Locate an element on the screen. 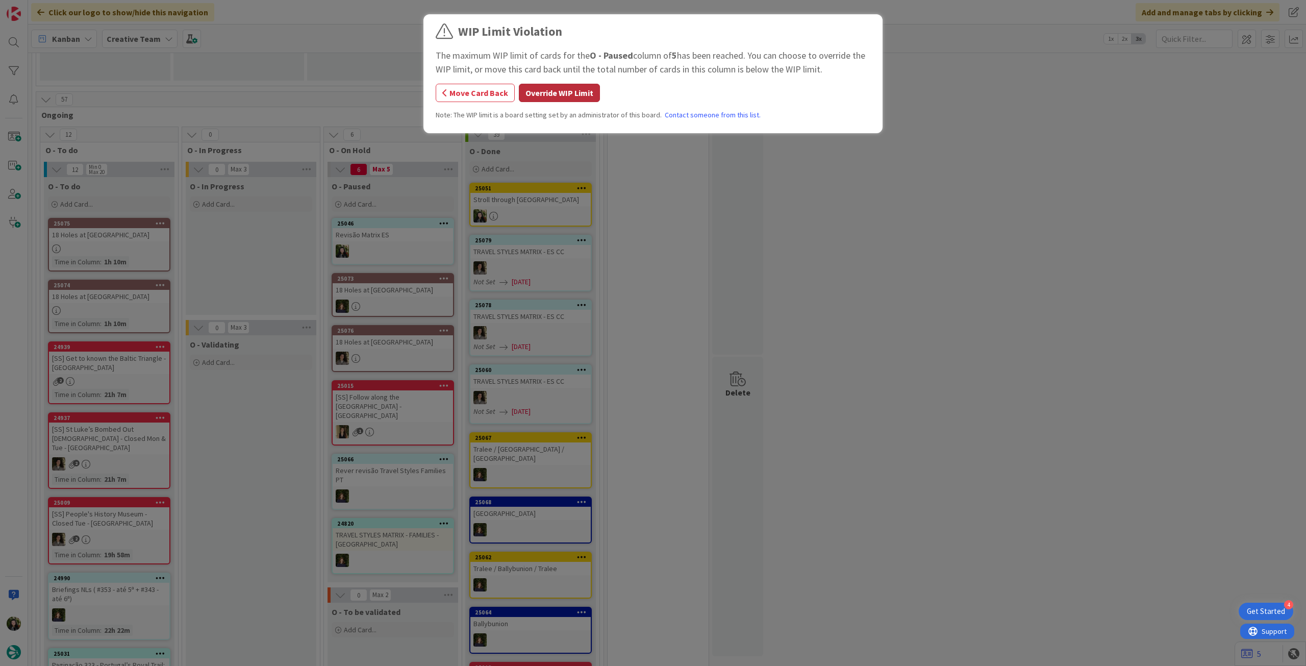  div: Note: The WIP limit is a board setting set by an administrator of this board. is located at coordinates (653, 115).